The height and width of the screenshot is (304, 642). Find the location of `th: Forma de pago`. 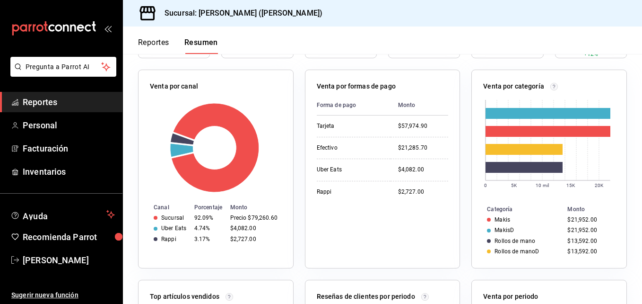

th: Forma de pago is located at coordinates (354, 105).